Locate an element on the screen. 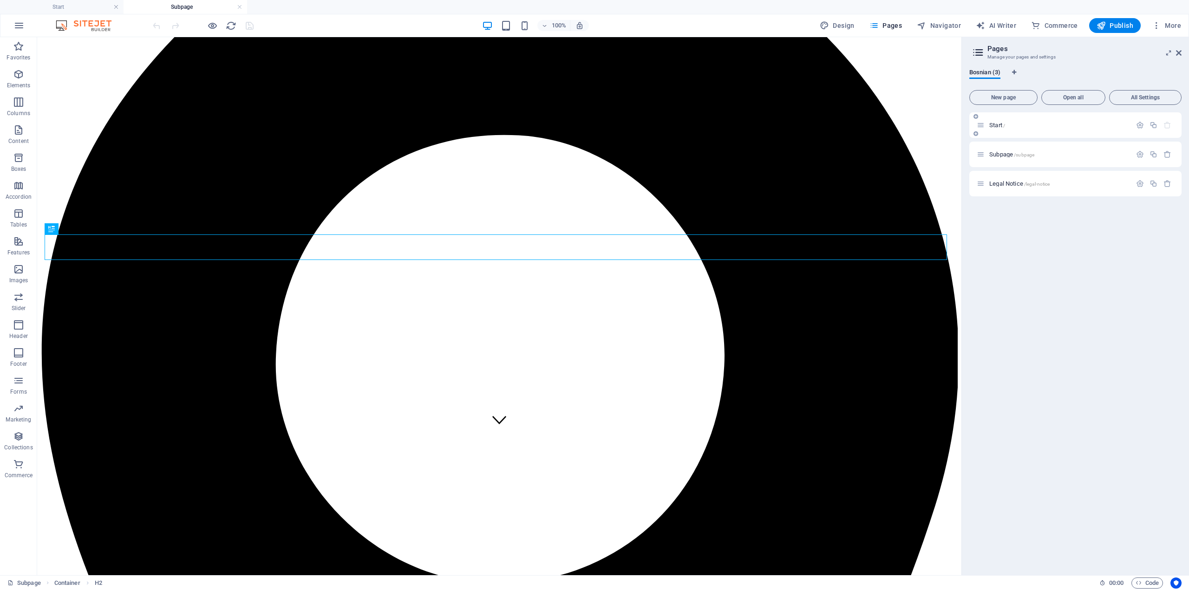 Image resolution: width=1189 pixels, height=590 pixels. span: AI Writer is located at coordinates (996, 26).